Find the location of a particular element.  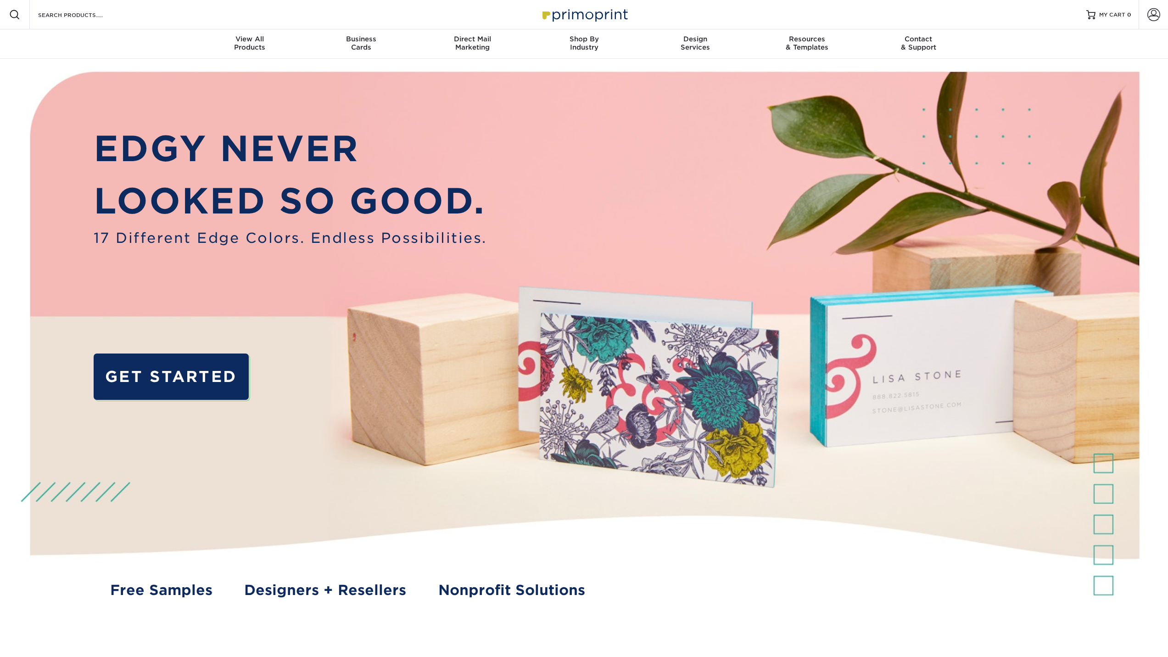

div: & Templates is located at coordinates (807, 43).